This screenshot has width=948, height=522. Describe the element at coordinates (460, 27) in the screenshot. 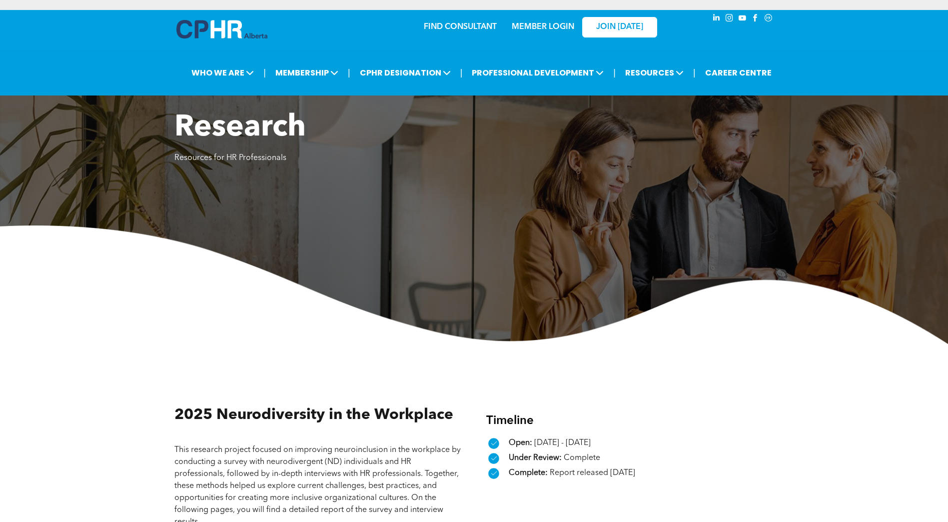

I see `a: FIND CONSULTANT` at that location.